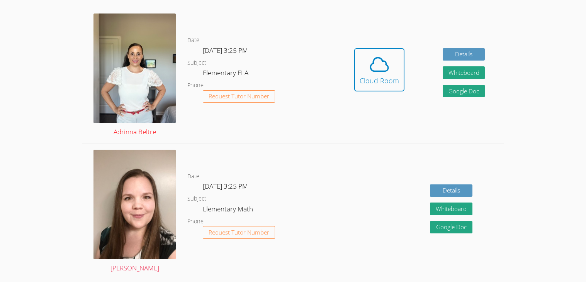  What do you see at coordinates (229, 210) in the screenshot?
I see `dd: Elementary Math` at bounding box center [229, 210].